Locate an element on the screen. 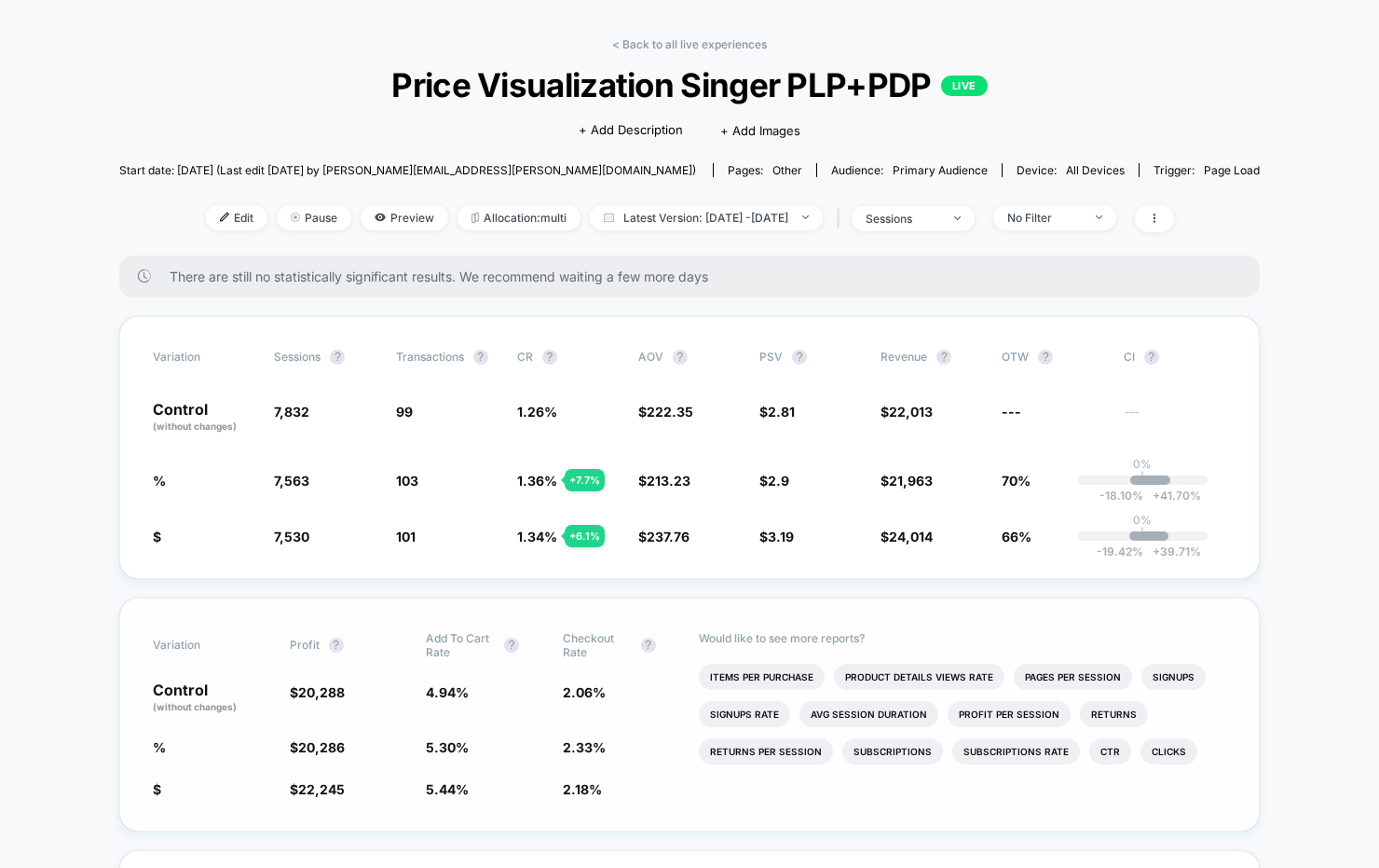  span: Page Load is located at coordinates (1232, 170).